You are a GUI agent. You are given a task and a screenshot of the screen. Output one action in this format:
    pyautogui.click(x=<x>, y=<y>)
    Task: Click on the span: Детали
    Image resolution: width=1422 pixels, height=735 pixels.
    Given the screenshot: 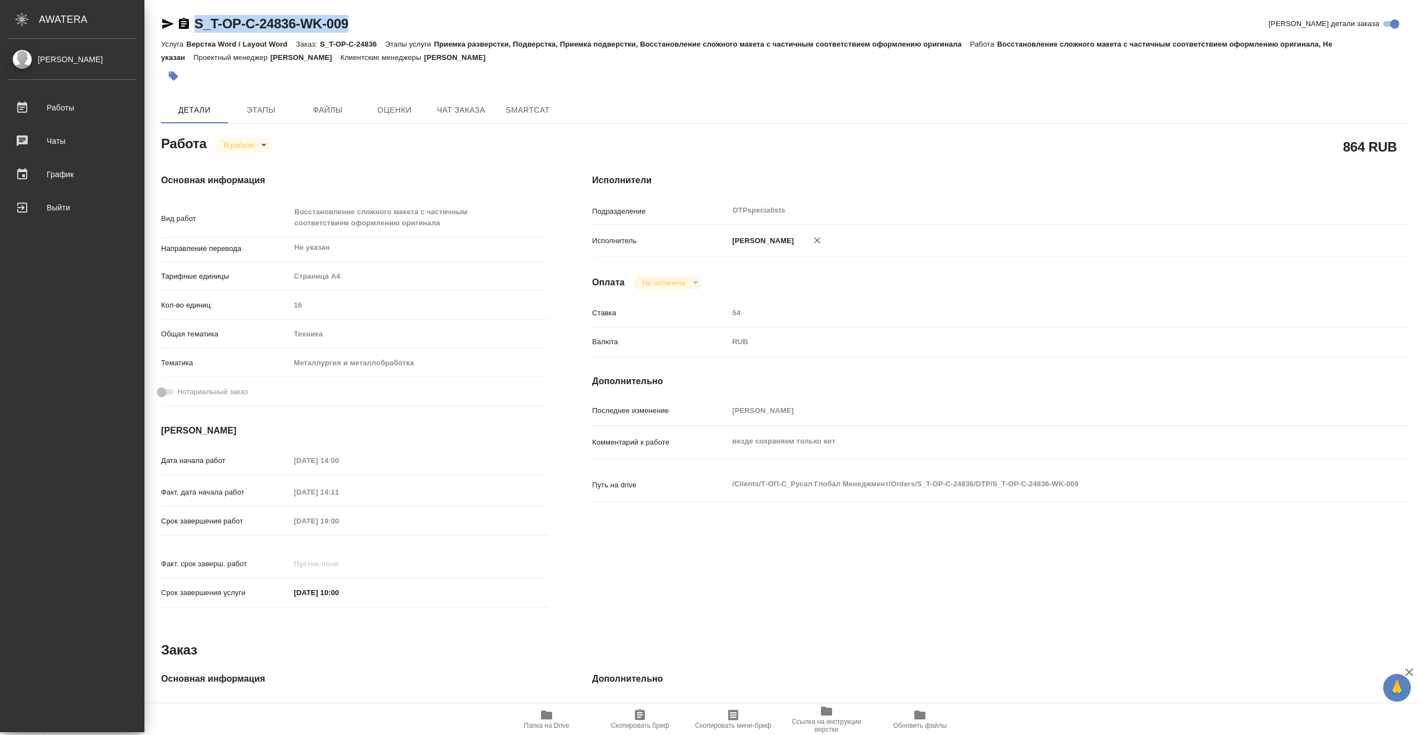 What is the action you would take?
    pyautogui.click(x=194, y=110)
    